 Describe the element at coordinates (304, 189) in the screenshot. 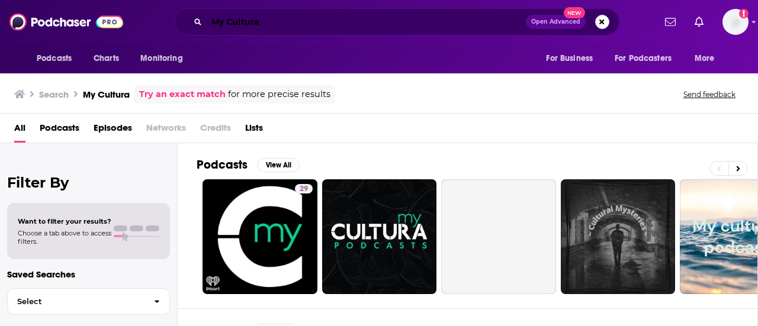

I see `span: 29` at that location.